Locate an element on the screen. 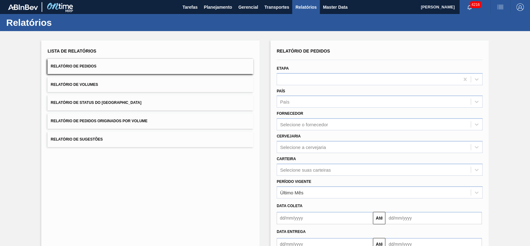 The height and width of the screenshot is (246, 530). span: Transportes is located at coordinates (277, 7).